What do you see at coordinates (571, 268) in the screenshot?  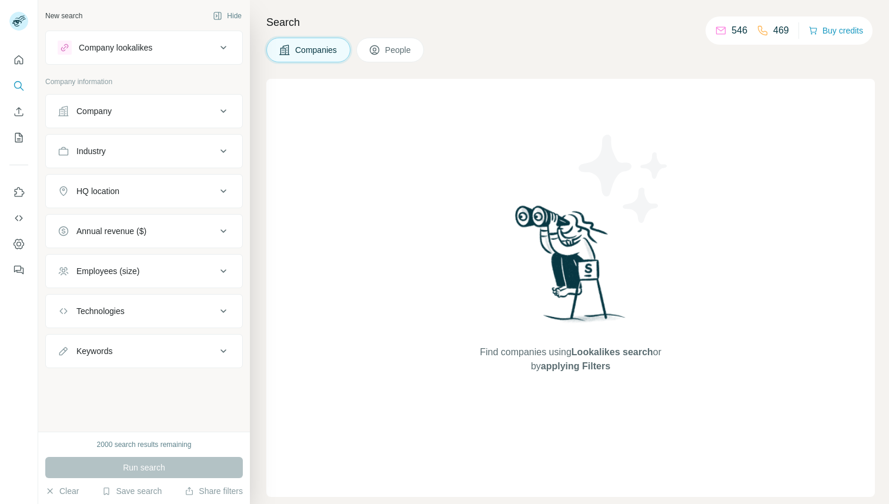 I see `img: Surfe Illustration - Woman searching with binoculars` at bounding box center [571, 268].